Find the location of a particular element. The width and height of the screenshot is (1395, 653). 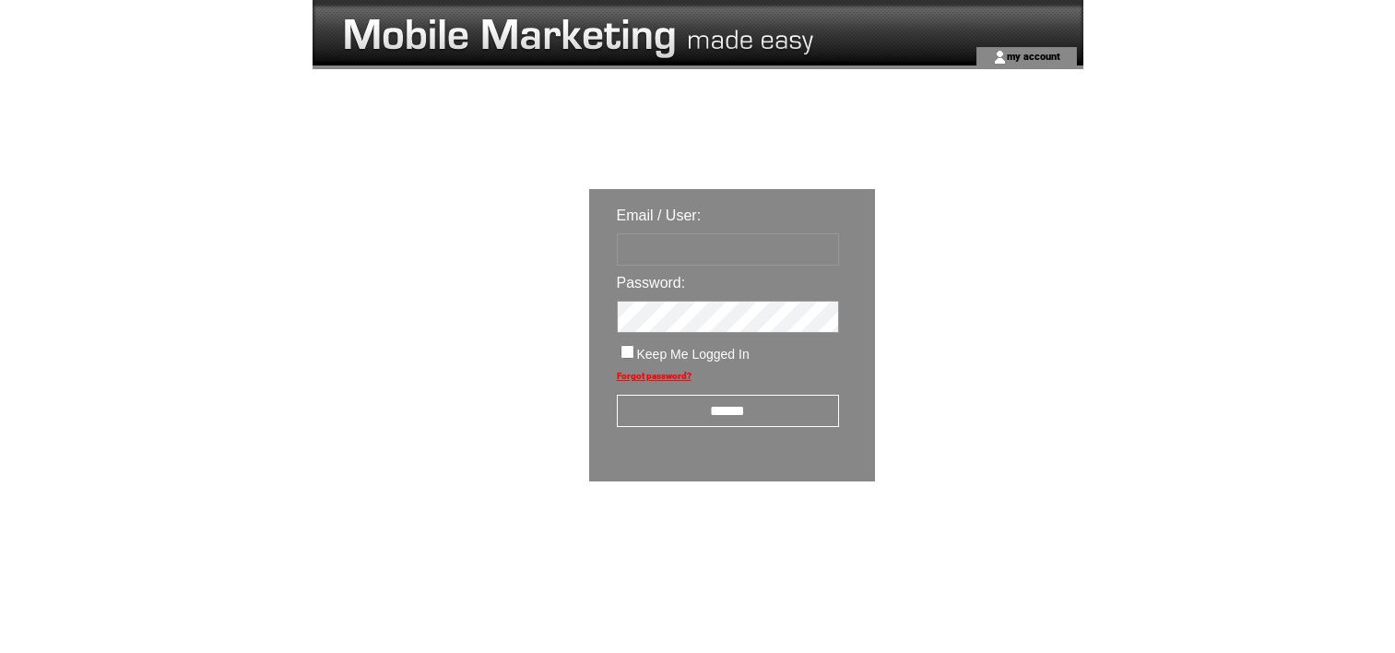

img: transparent.png;jsessionid=C55DE7BC915ED8039014E994E0E5445D is located at coordinates (974, 538).